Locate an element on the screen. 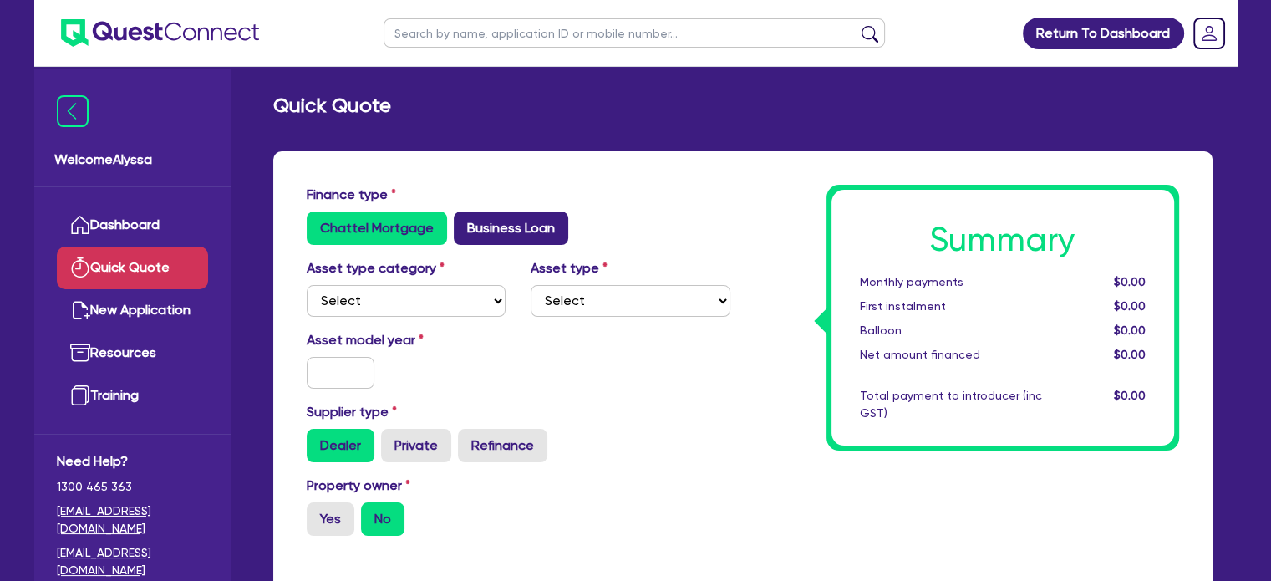 This screenshot has width=1271, height=581. a: New Application is located at coordinates (132, 310).